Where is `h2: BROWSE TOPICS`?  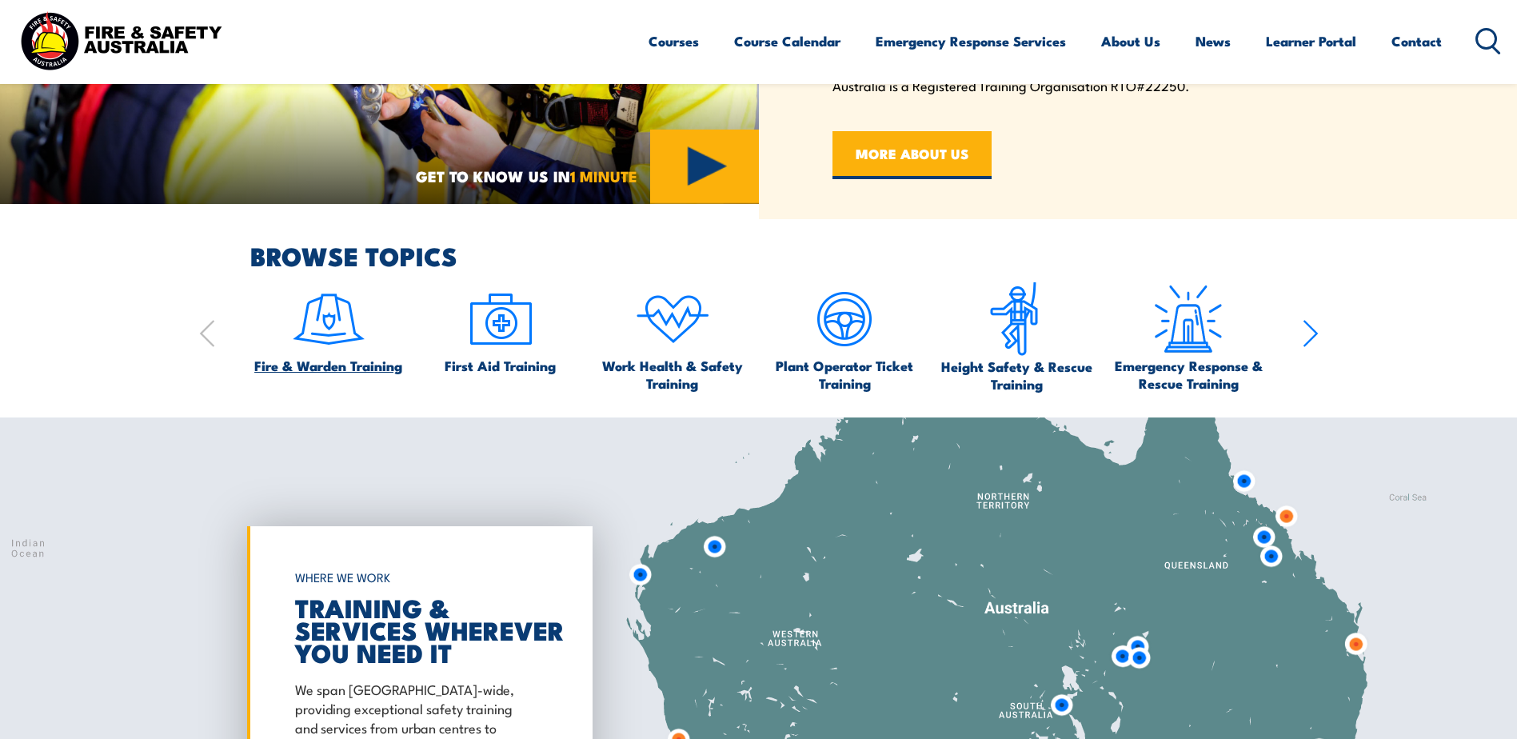
h2: BROWSE TOPICS is located at coordinates (784, 255).